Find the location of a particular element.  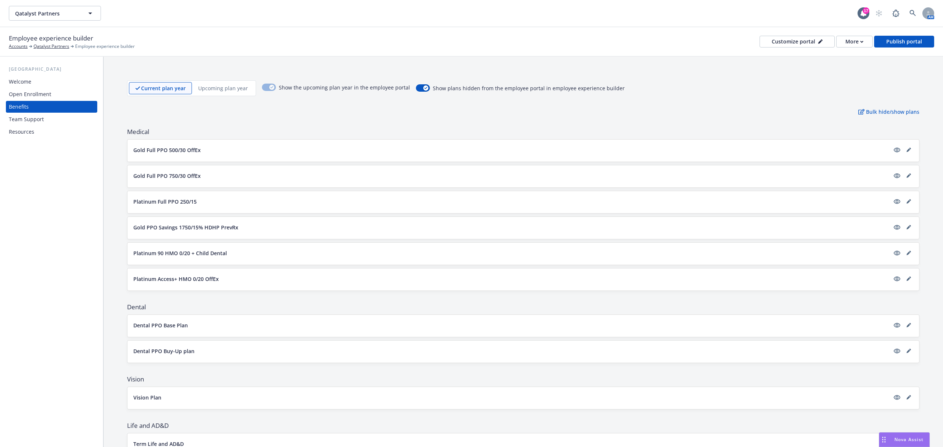

p: Upcoming plan year is located at coordinates (223, 88).